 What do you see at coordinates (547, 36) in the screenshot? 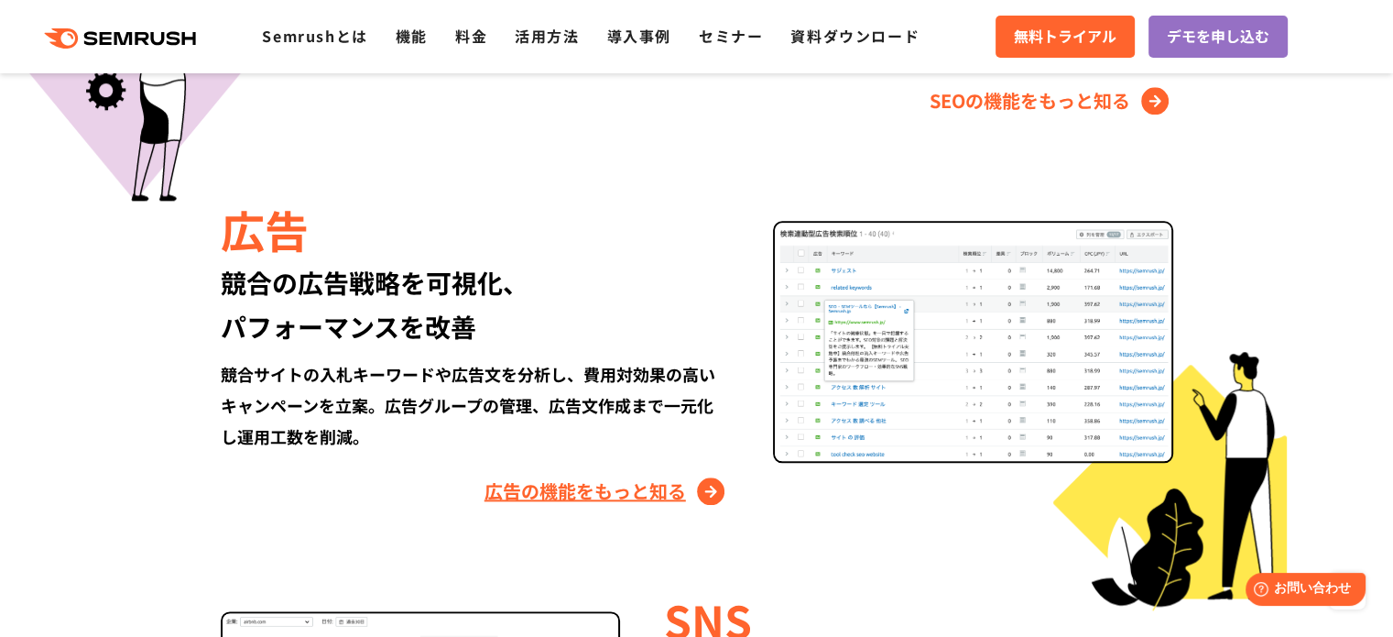
I see `a: 活用方法` at bounding box center [547, 36].